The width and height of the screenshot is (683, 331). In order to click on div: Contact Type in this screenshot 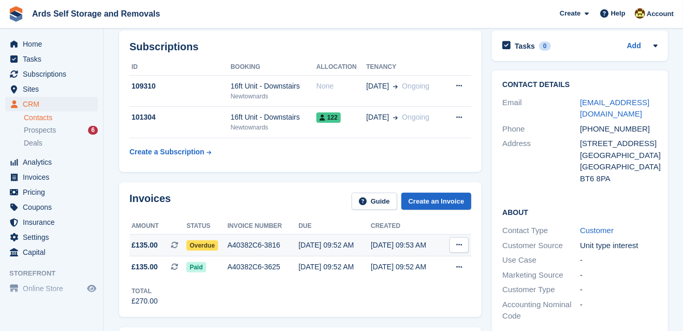, I will do `click(541, 230)`.